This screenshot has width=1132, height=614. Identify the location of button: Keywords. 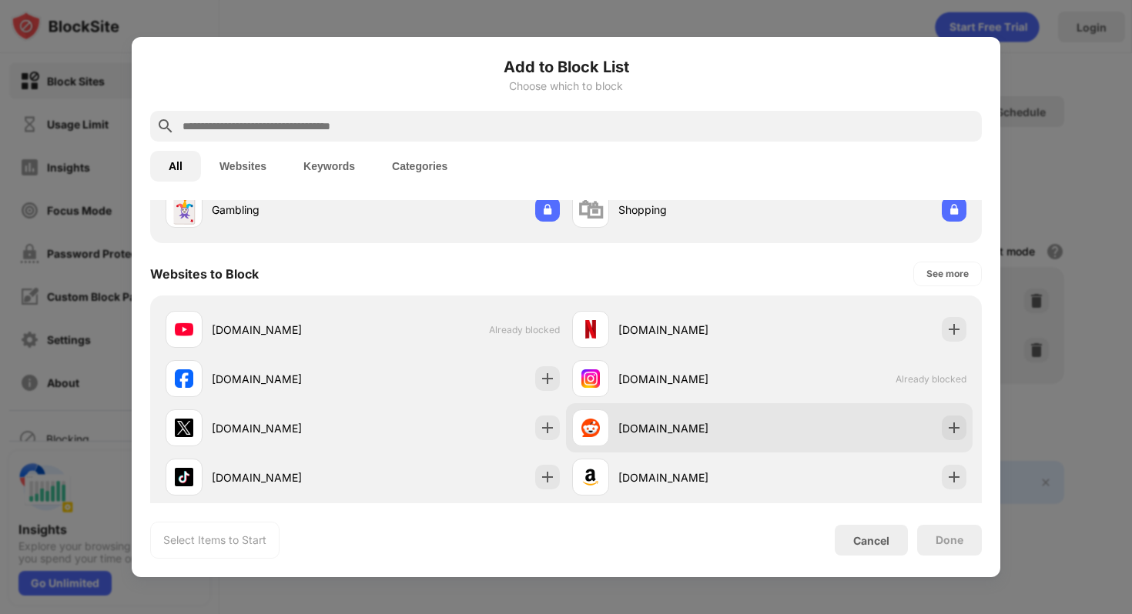
(329, 166).